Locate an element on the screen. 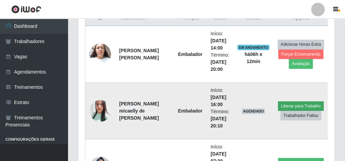 This screenshot has width=345, height=161. button: Liberar para Trabalho is located at coordinates (301, 106).